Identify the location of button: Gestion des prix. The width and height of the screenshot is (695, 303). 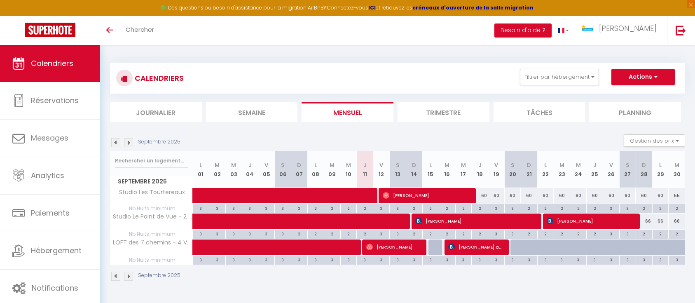
(654, 140).